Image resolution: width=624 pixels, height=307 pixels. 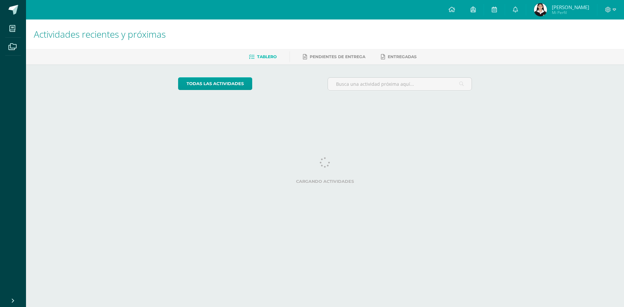 I want to click on label: Cargando actividades, so click(x=325, y=181).